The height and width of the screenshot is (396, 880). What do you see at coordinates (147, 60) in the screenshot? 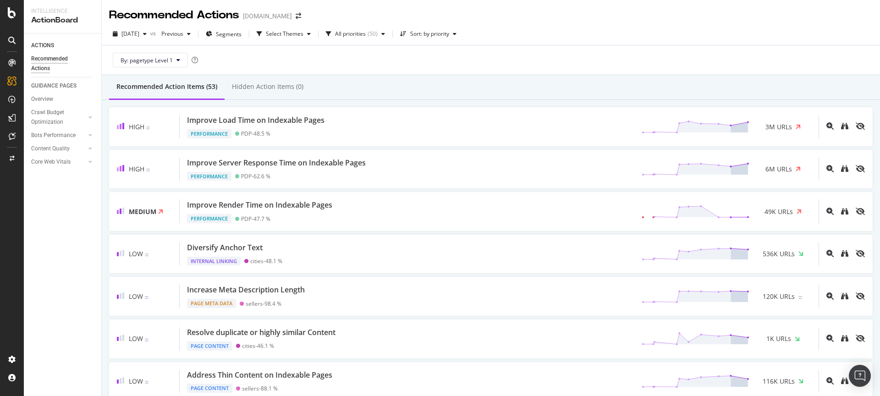
I see `span: By: pagetype Level 1` at bounding box center [147, 60].